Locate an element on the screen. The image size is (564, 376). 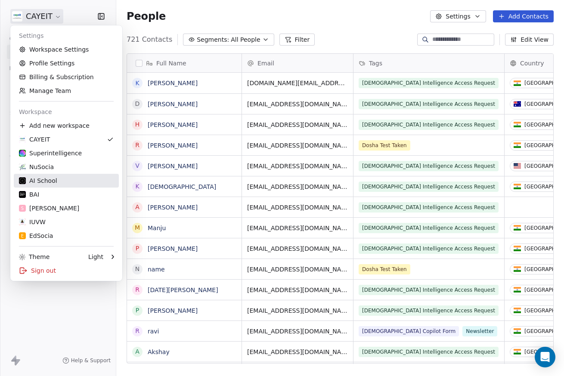
div: Settings is located at coordinates (66, 36).